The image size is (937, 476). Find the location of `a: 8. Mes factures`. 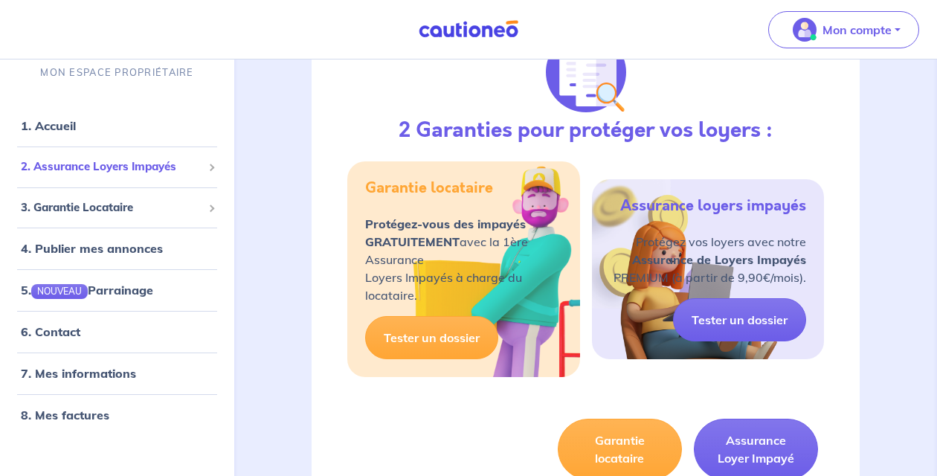

a: 8. Mes factures is located at coordinates (65, 415).